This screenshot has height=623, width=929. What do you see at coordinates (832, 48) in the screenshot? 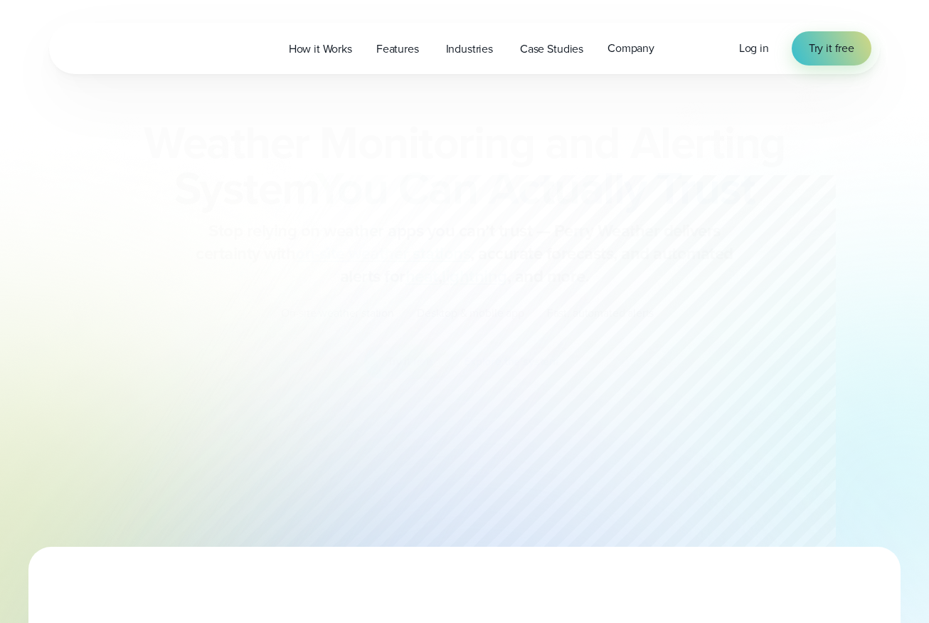
I see `a: Try it free` at bounding box center [832, 48].